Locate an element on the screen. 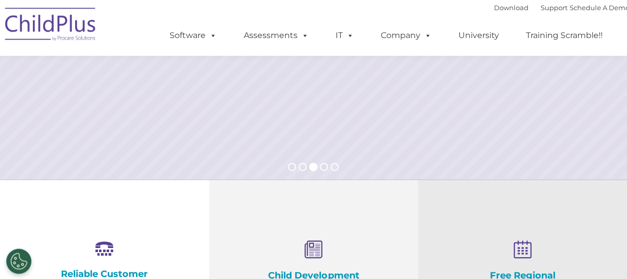  a: Software is located at coordinates (193, 36).